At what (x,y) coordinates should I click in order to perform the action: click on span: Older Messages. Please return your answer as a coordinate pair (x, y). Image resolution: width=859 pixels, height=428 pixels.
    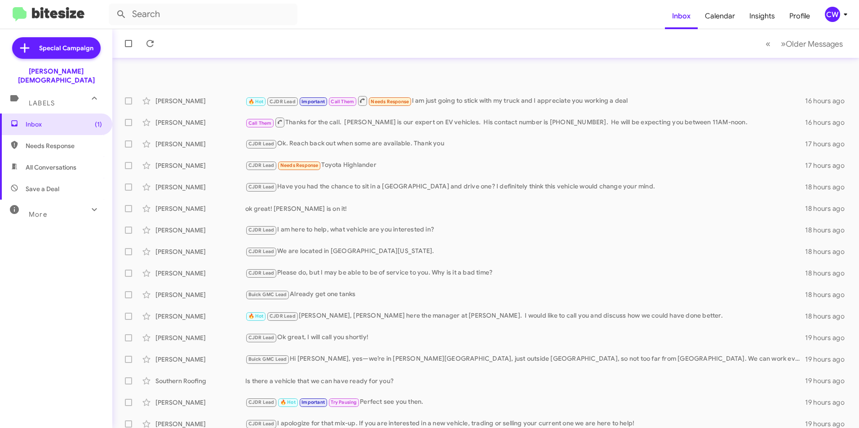
    Looking at the image, I should click on (814, 44).